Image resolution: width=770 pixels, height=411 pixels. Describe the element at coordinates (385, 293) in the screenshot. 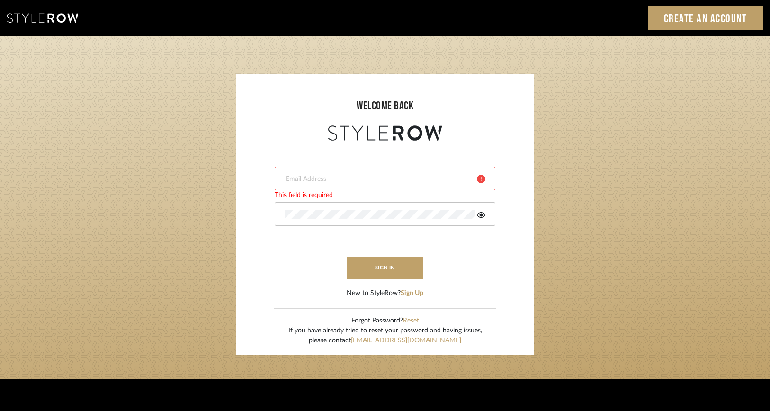

I see `div: New to StyleRow?` at that location.